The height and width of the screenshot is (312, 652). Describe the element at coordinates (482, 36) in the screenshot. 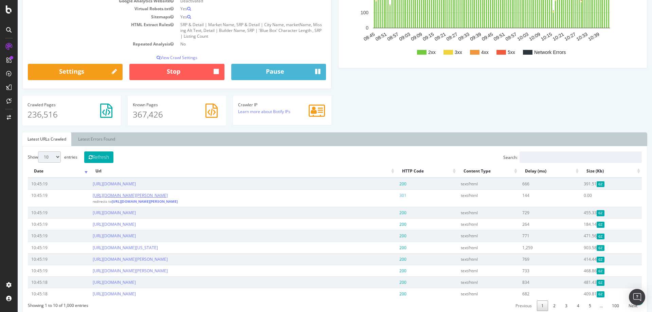

I see `text: 09:51` at that location.